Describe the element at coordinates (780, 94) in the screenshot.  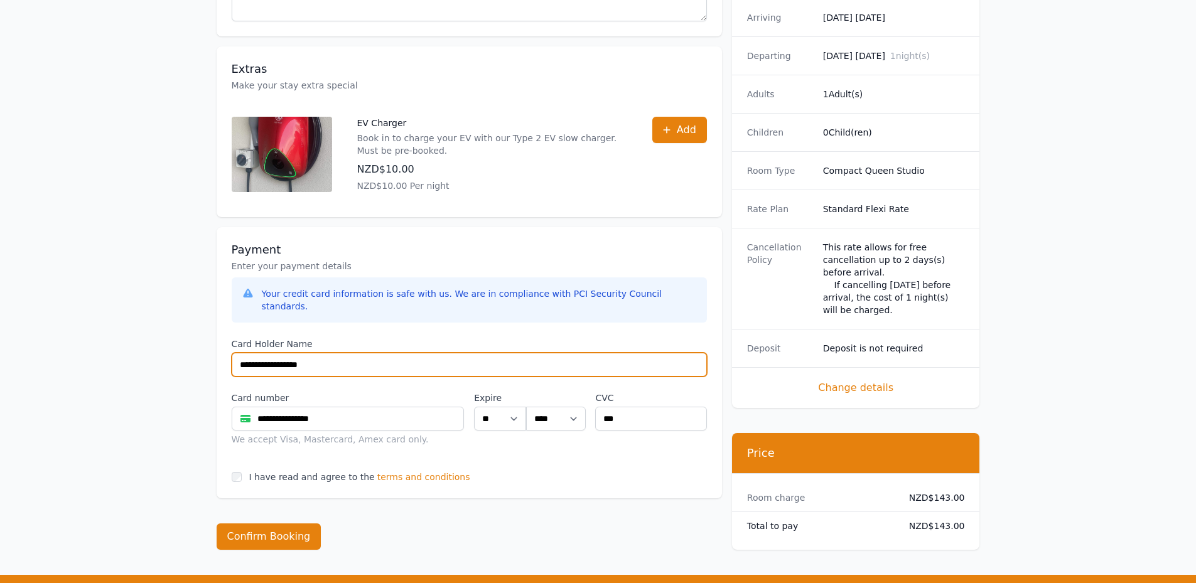
I see `dt: Adults` at that location.